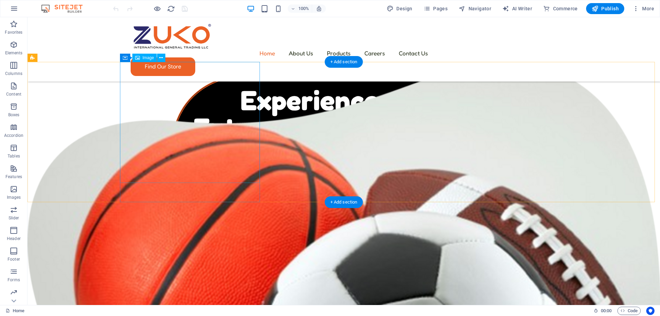  What do you see at coordinates (399, 9) in the screenshot?
I see `div: Design (Ctrl+Alt+Y)` at bounding box center [399, 9].